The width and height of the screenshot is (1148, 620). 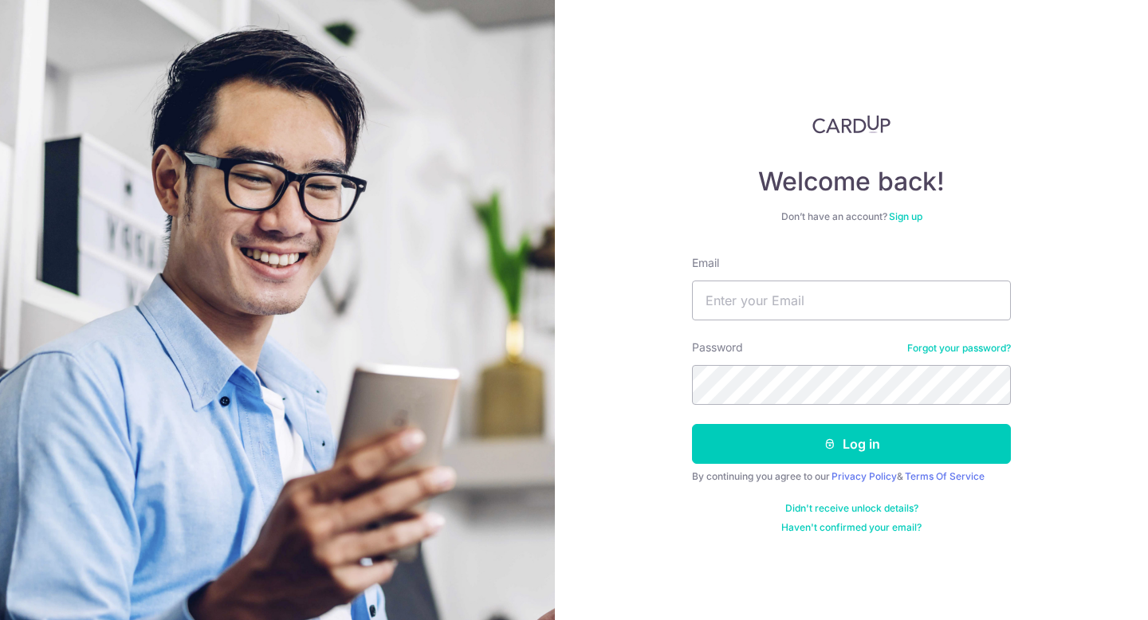 I want to click on a: Haven't confirmed your email?, so click(x=851, y=528).